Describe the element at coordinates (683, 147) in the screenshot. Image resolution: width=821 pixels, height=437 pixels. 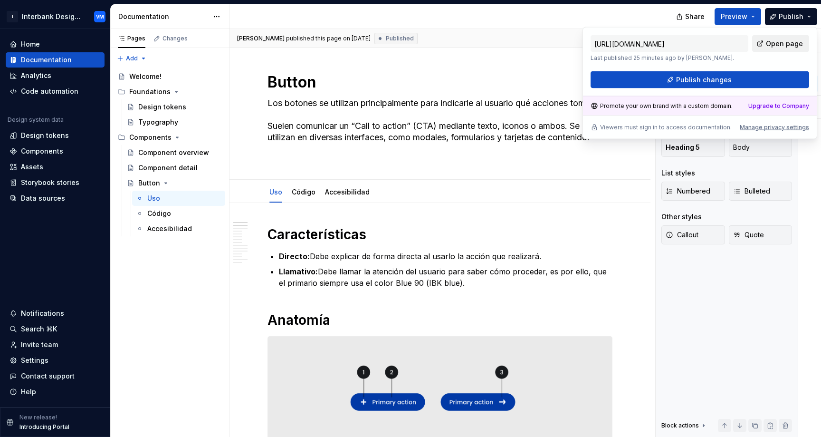
I see `span: Heading 5` at that location.